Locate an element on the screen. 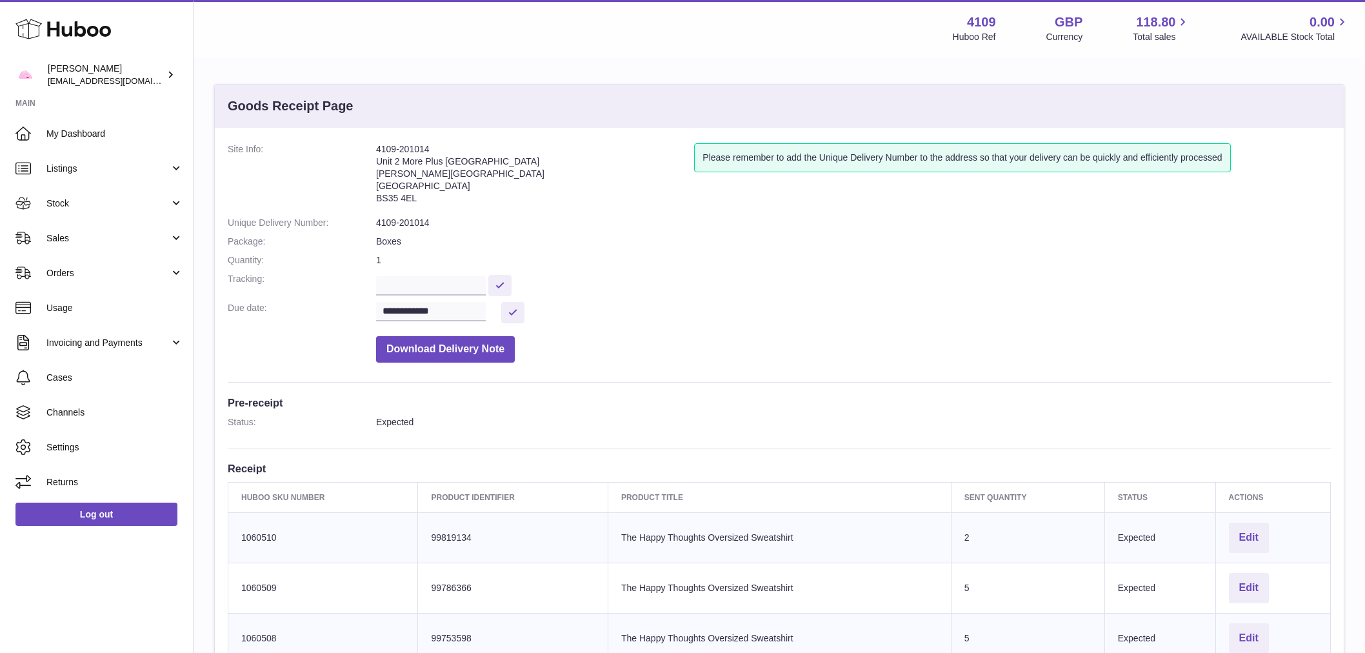 The height and width of the screenshot is (653, 1365). span: Total sales is located at coordinates (1161, 37).